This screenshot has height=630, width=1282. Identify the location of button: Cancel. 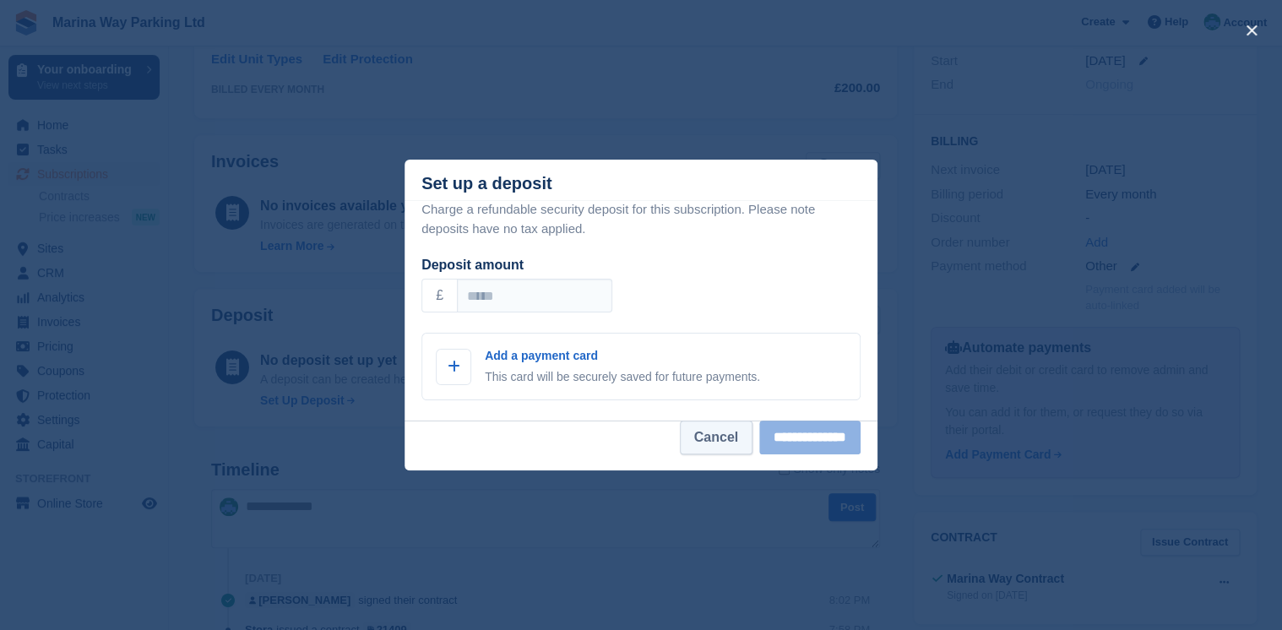
(716, 437).